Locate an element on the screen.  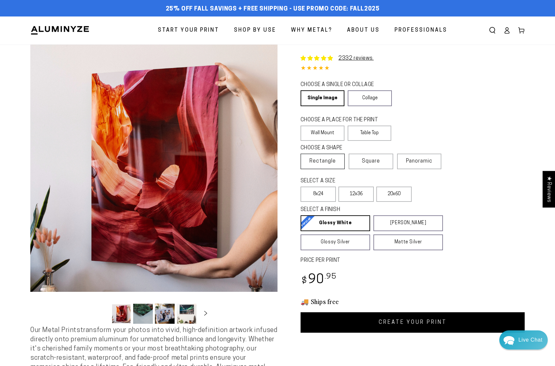
h3: 🚚 Ships free is located at coordinates (412, 301).